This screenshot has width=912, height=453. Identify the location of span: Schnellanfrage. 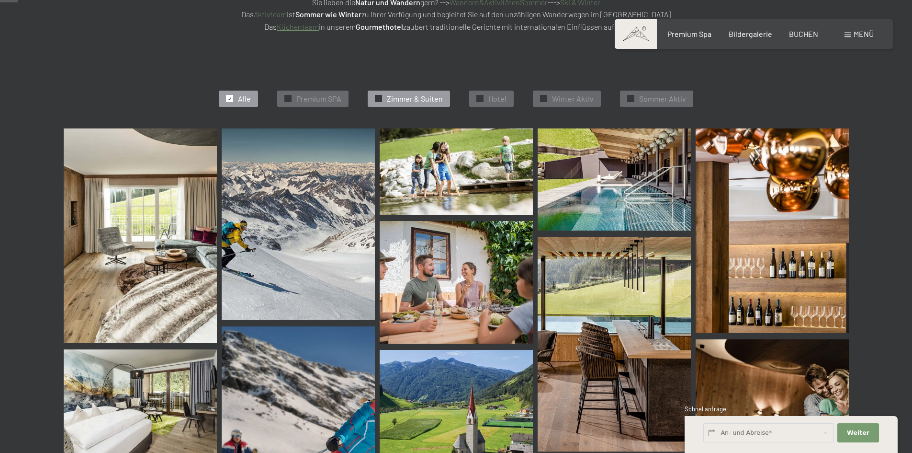
(705, 408).